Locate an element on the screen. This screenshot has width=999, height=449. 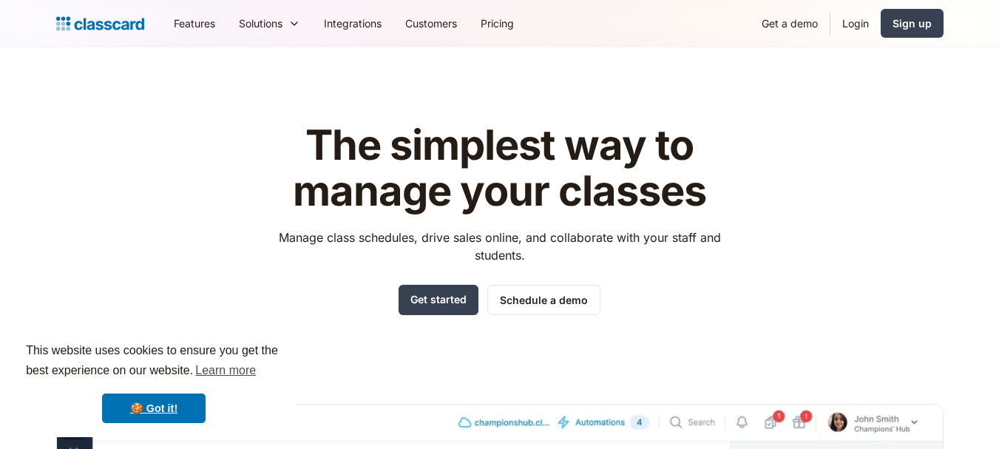
a: learn more about cookies is located at coordinates (226, 371).